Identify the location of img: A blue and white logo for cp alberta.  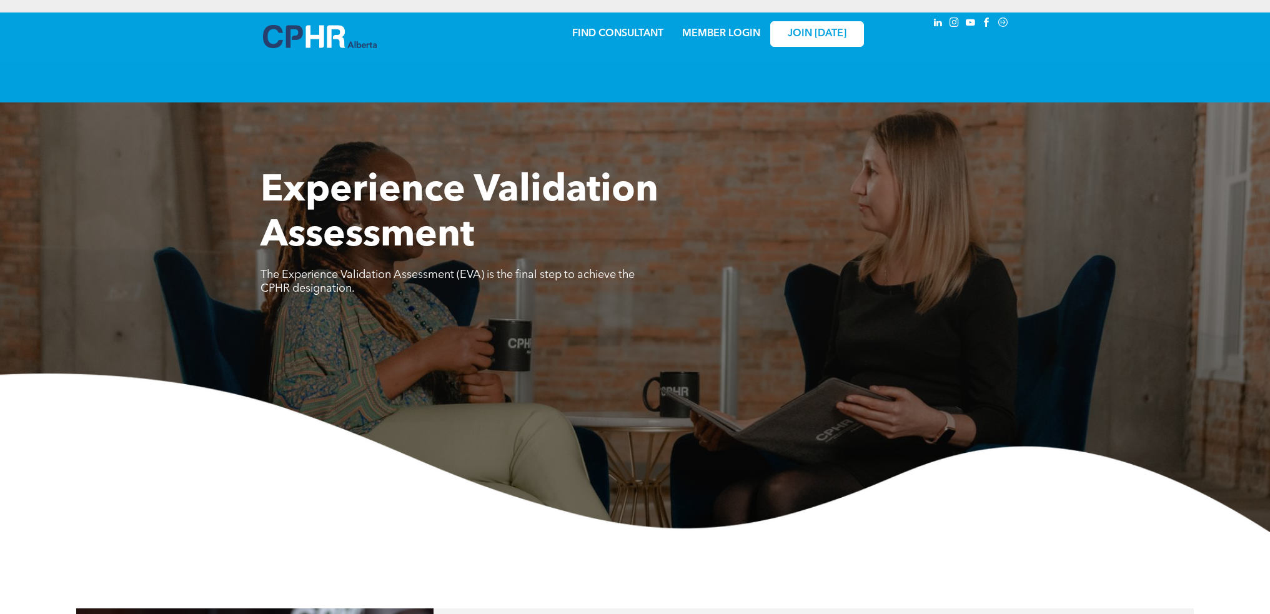
(320, 36).